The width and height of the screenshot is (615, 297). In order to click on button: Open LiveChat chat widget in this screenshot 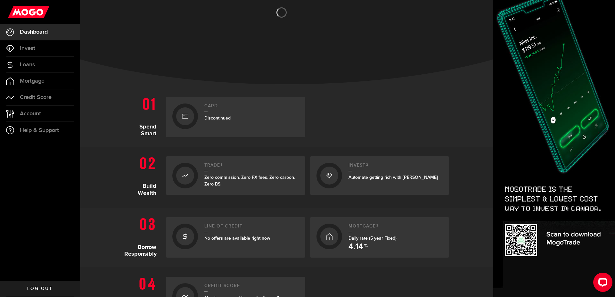, I will do `click(15, 12)`.